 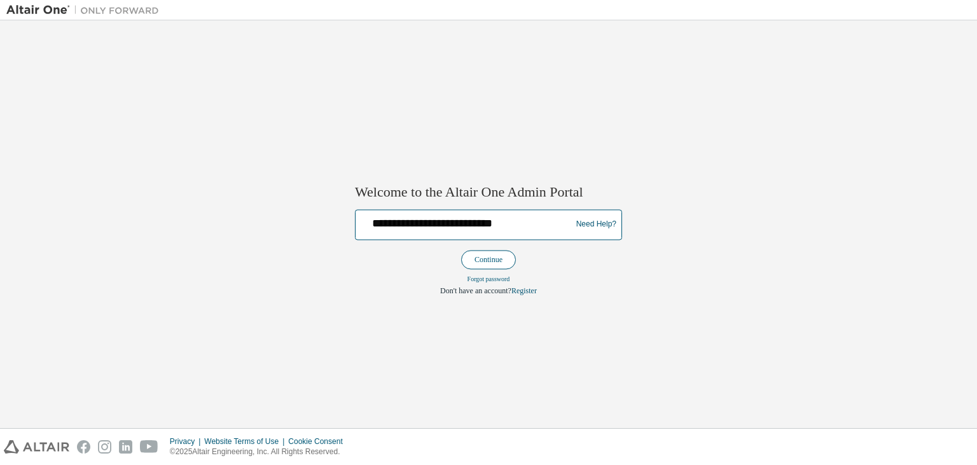 What do you see at coordinates (36, 447) in the screenshot?
I see `img: altair_logo.svg` at bounding box center [36, 447].